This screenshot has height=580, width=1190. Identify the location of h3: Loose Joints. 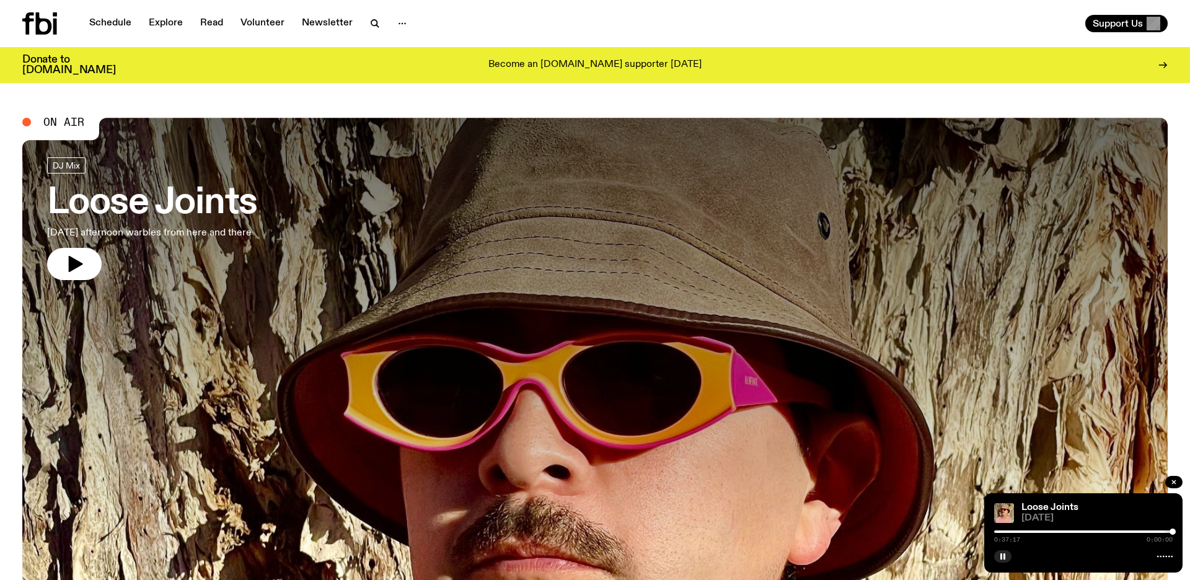
(152, 203).